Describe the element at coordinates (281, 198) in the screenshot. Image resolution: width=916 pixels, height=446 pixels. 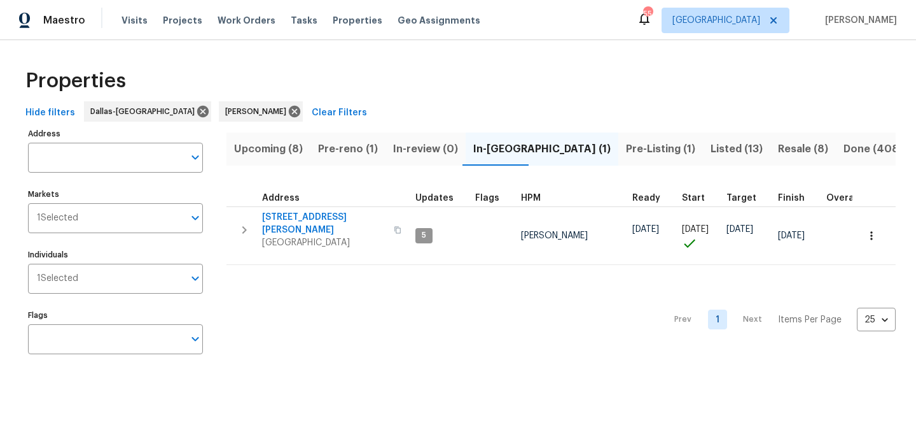
I see `span: Address` at that location.